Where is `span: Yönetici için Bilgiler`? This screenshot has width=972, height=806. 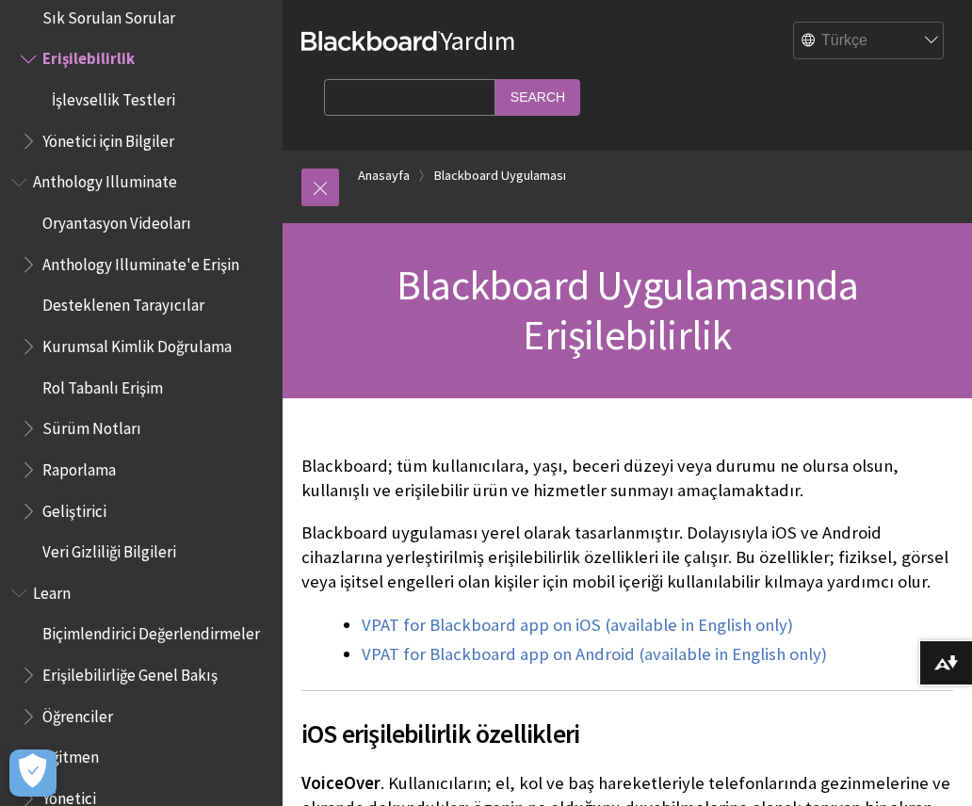
span: Yönetici için Bilgiler is located at coordinates (108, 137).